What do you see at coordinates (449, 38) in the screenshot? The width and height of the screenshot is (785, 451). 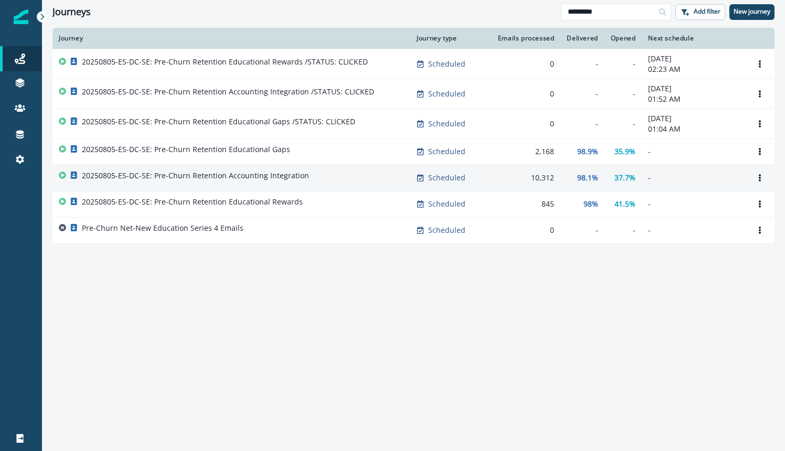 I see `div: Journey type` at bounding box center [449, 38].